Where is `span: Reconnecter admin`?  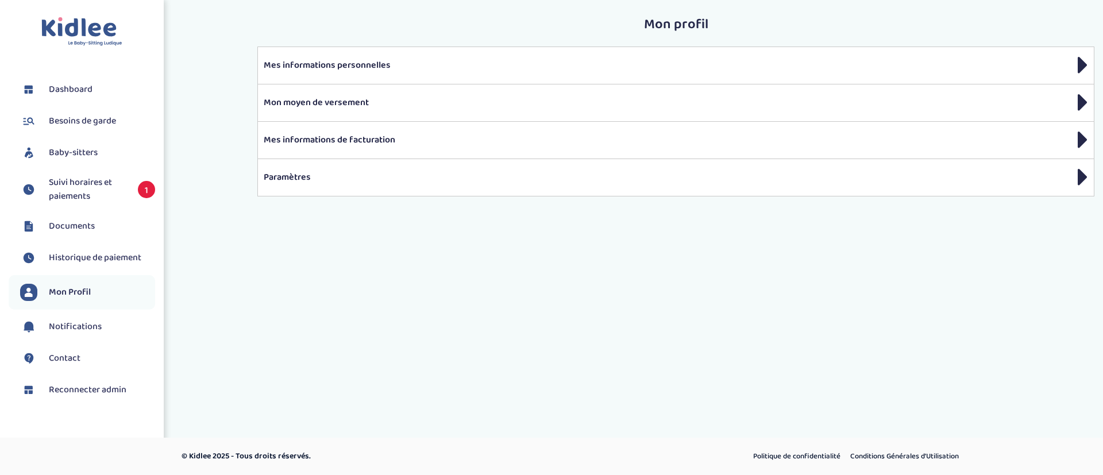
span: Reconnecter admin is located at coordinates (87, 390).